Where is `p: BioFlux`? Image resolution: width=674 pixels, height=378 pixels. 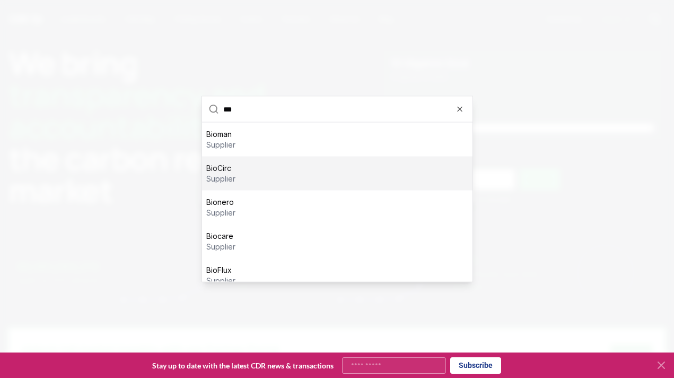 p: BioFlux is located at coordinates (221, 270).